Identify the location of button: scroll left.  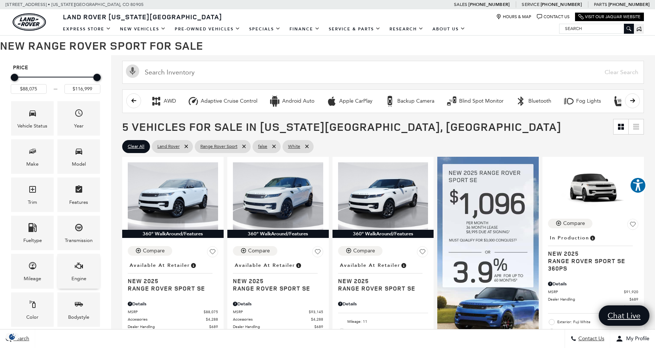
(134, 101).